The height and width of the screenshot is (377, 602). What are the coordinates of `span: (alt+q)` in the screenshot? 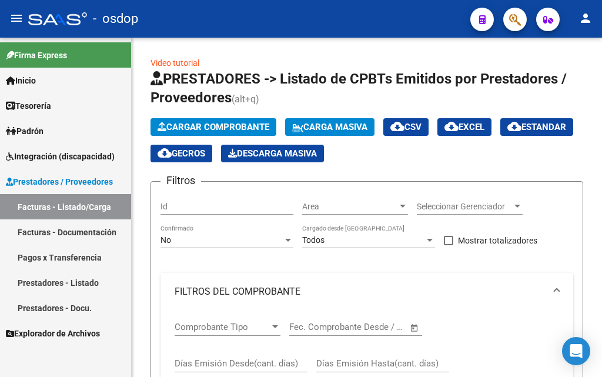 It's located at (245, 99).